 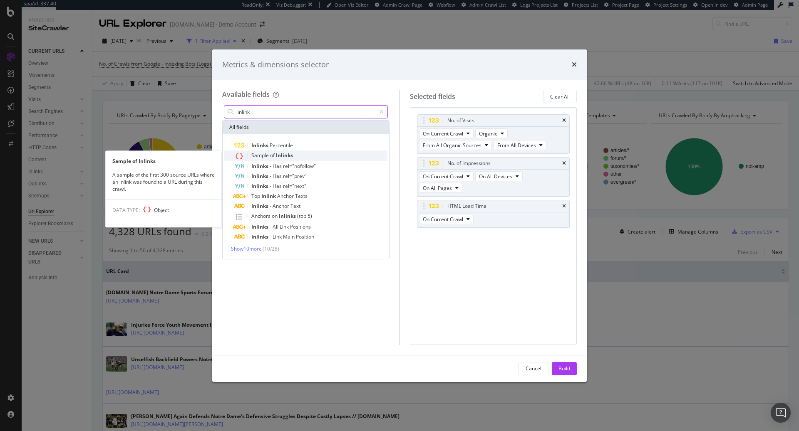 What do you see at coordinates (493, 134) in the screenshot?
I see `div: No. of VisitstimesOn Current CrawlOrganicFrom All Organic SourcesFrom All Devices` at bounding box center [493, 134].